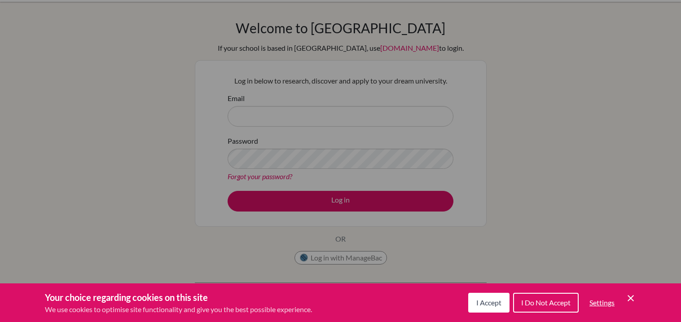  I want to click on button: Save and close, so click(631, 298).